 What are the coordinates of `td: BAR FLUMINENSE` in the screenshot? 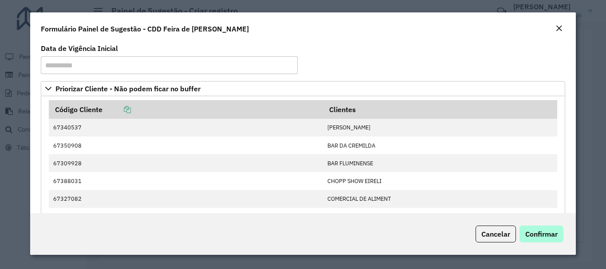 It's located at (440, 163).